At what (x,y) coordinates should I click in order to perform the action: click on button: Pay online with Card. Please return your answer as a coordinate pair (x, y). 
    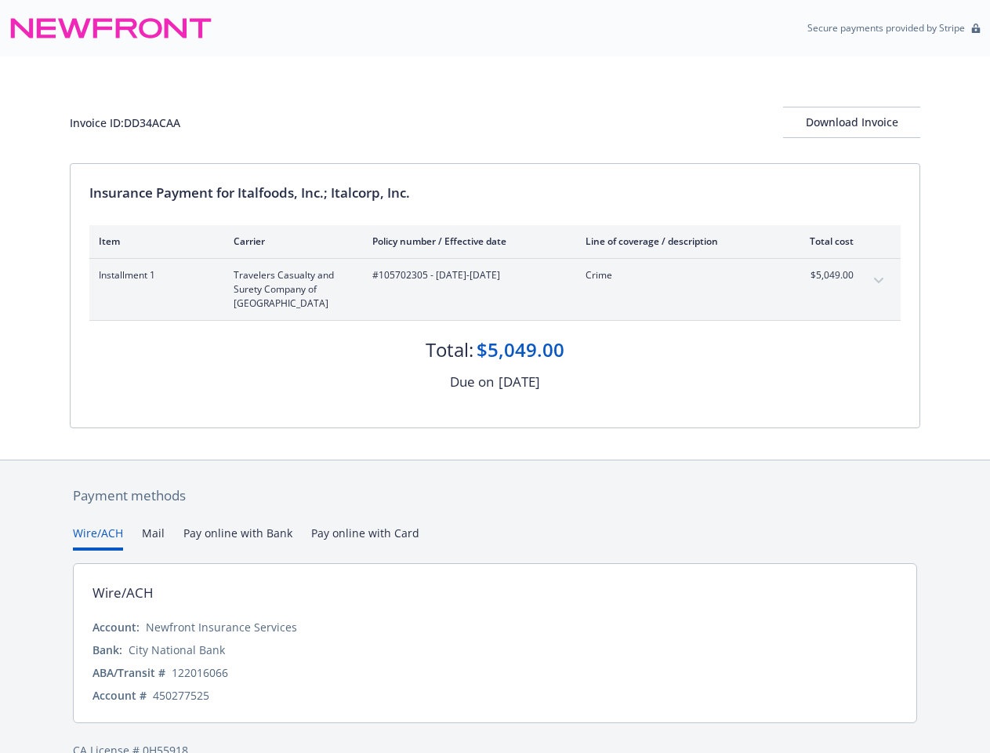
    Looking at the image, I should click on (365, 537).